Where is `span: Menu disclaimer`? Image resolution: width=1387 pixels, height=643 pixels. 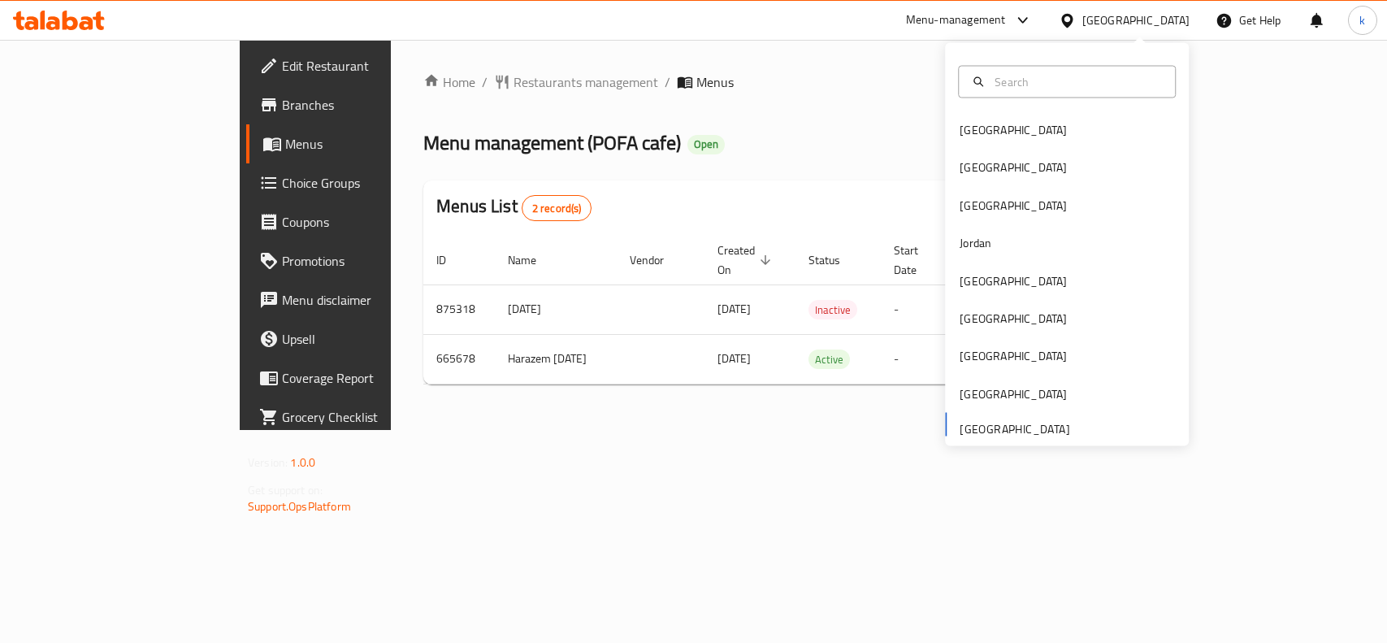 span: Menu disclaimer is located at coordinates (370, 300).